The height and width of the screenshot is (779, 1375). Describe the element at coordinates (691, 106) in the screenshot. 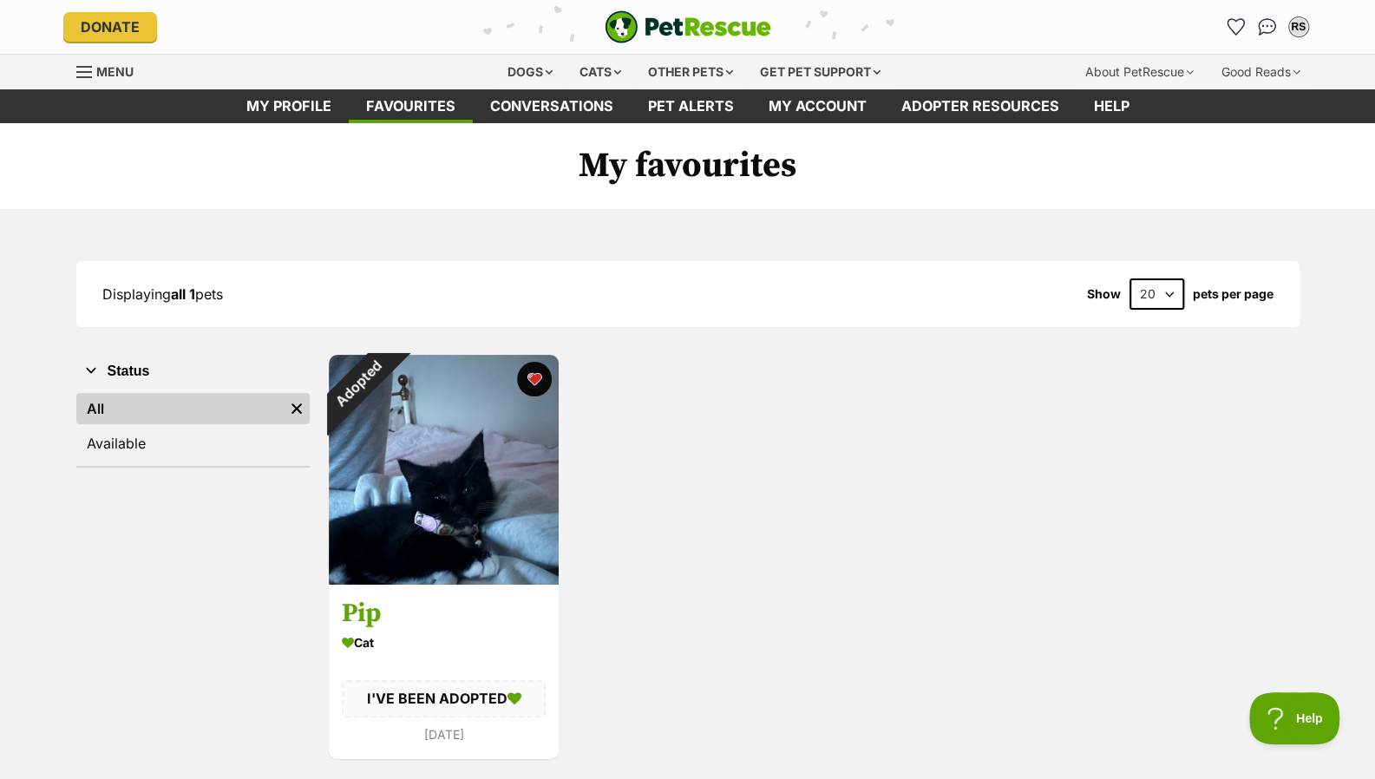

I see `a: Pet alerts` at that location.